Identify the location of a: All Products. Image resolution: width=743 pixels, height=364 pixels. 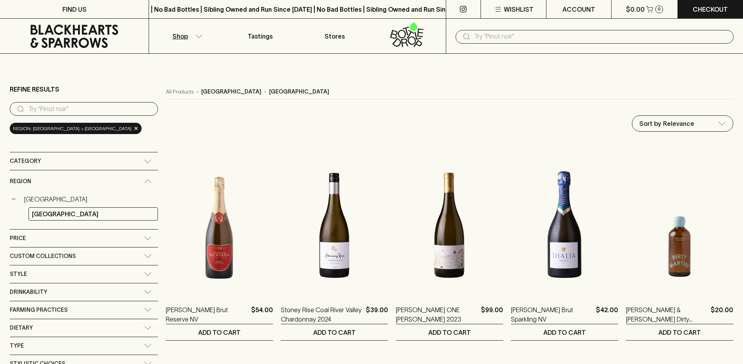
(179, 92).